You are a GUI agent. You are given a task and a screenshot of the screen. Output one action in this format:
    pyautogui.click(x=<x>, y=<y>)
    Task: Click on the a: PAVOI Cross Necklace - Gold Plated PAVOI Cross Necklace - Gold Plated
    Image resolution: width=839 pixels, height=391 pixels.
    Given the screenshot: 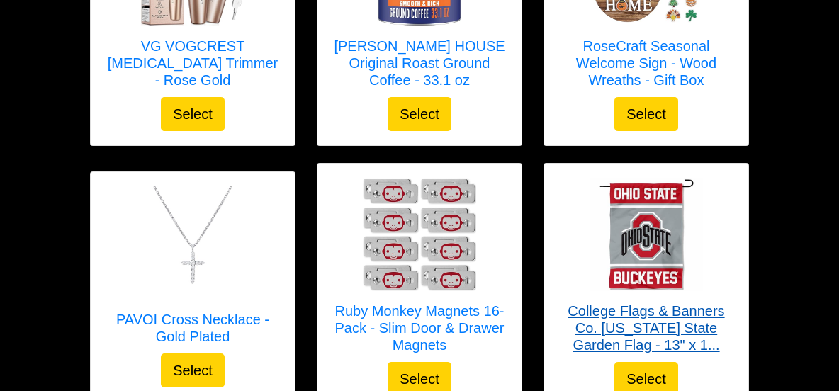 What is the action you would take?
    pyautogui.click(x=193, y=270)
    